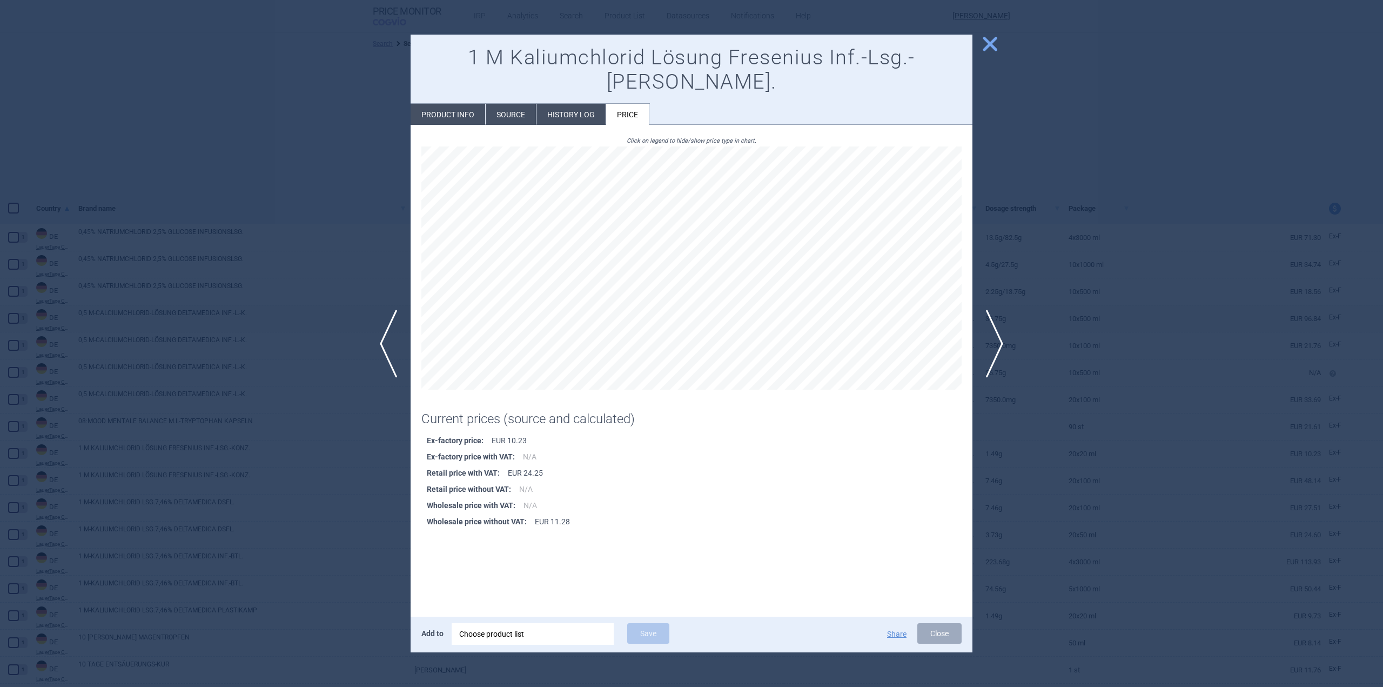  What do you see at coordinates (571, 114) in the screenshot?
I see `li: History log` at bounding box center [571, 114].